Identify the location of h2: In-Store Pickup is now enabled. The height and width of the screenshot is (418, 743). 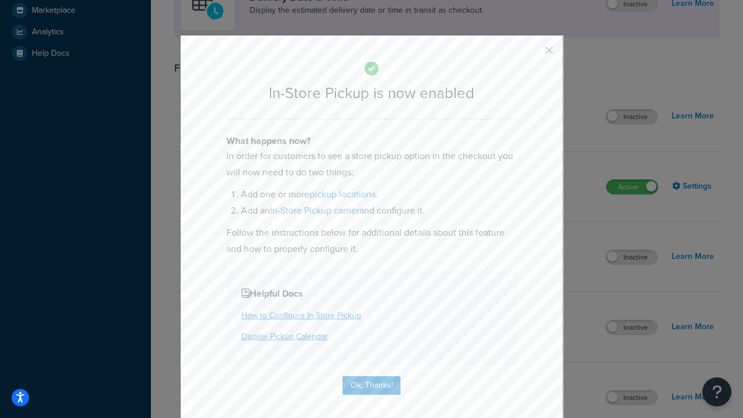
(372, 93).